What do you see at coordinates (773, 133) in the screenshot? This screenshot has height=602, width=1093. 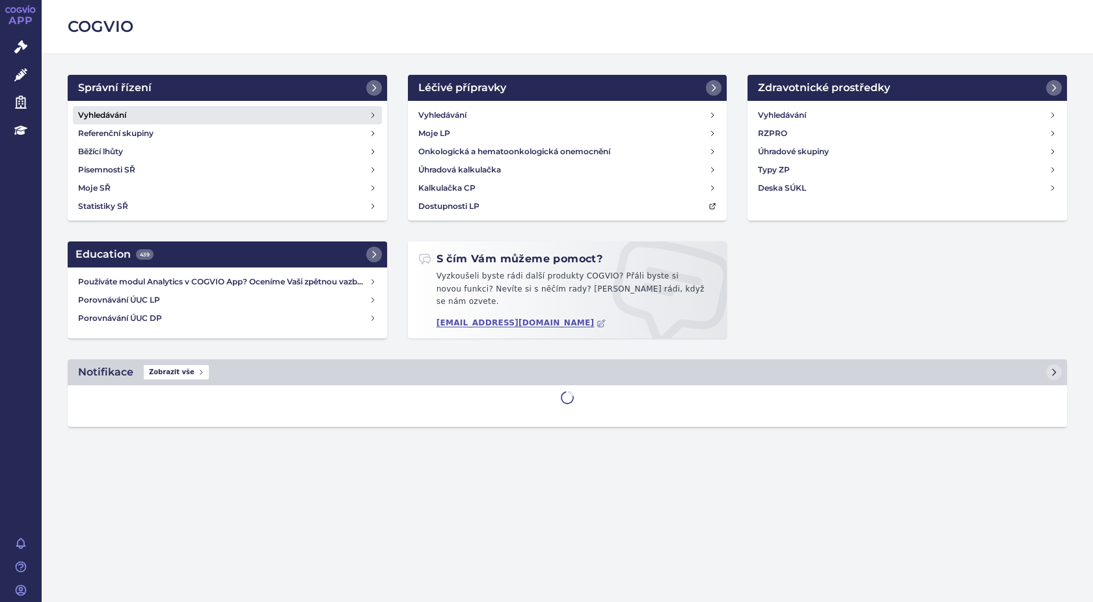 I see `h4: RZPRO` at bounding box center [773, 133].